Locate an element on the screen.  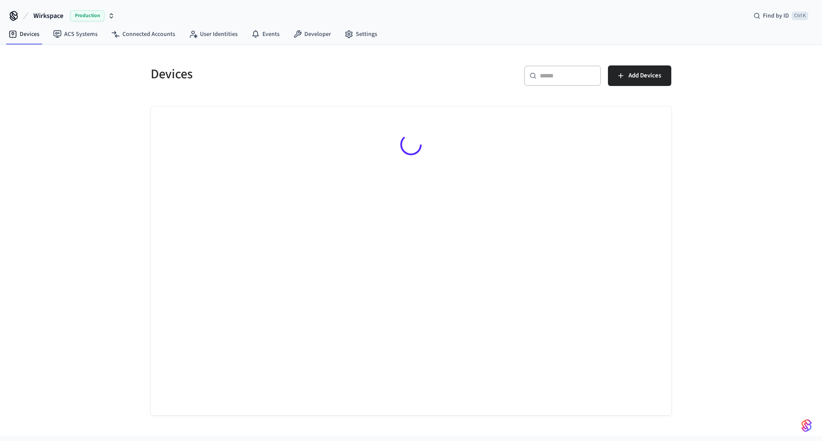
a: Connected Accounts is located at coordinates (143, 34).